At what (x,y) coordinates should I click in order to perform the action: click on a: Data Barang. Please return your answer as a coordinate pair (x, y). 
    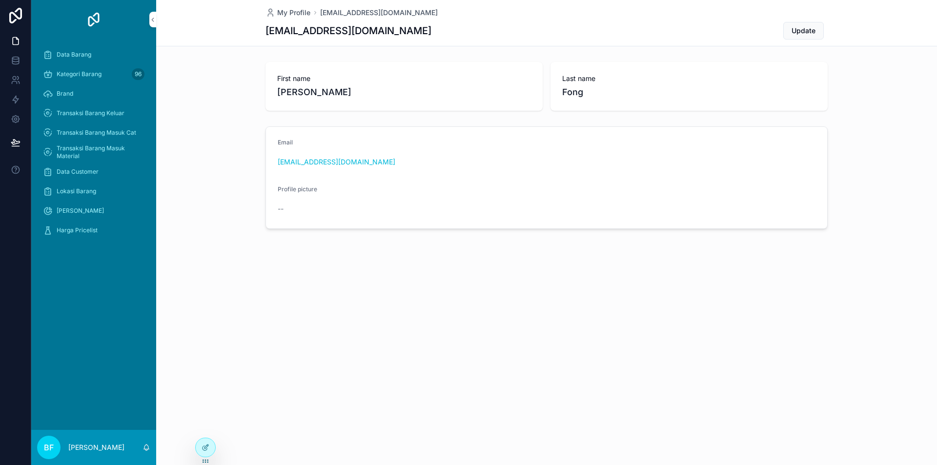
    Looking at the image, I should click on (94, 55).